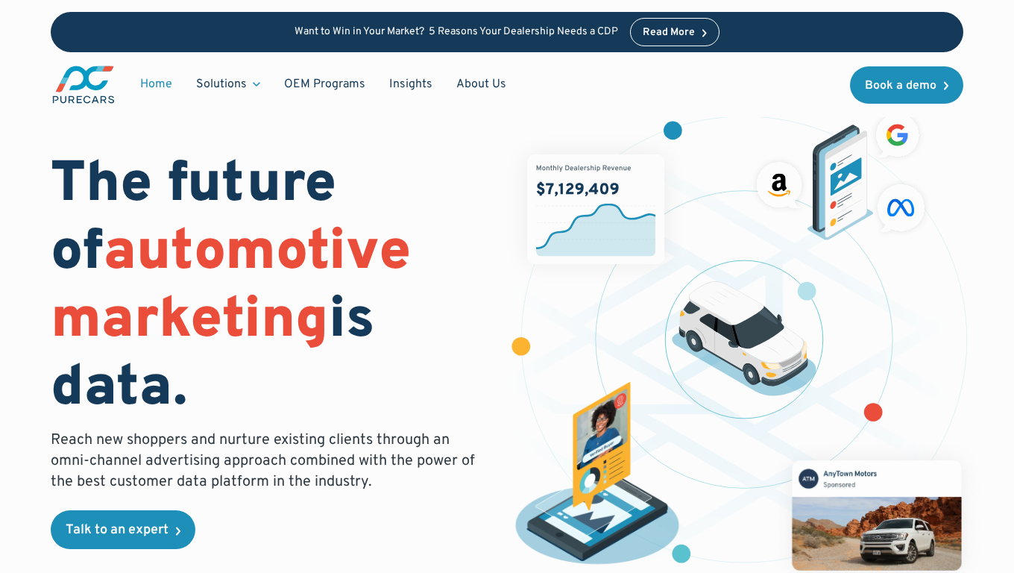  What do you see at coordinates (123, 529) in the screenshot?
I see `a: Talk to an expert` at bounding box center [123, 529].